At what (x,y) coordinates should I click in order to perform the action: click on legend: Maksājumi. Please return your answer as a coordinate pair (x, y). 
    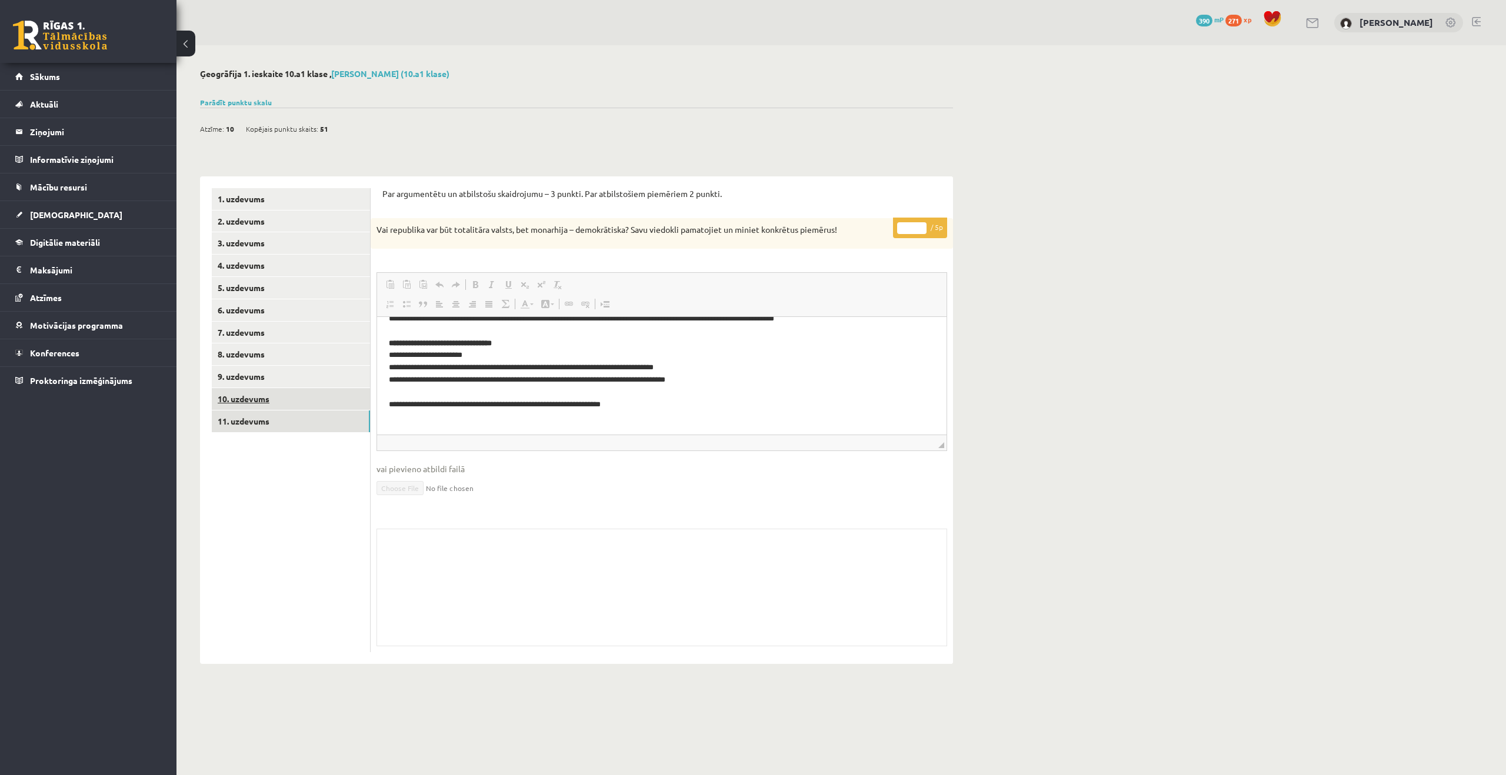
    Looking at the image, I should click on (96, 270).